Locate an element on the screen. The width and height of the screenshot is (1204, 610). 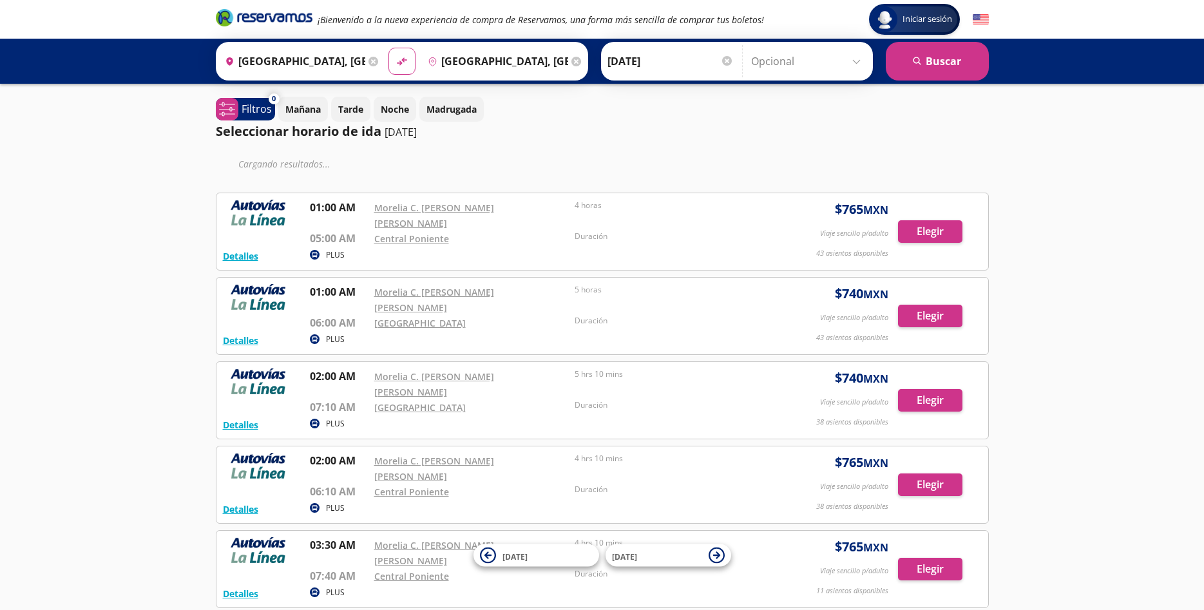
p: 05:00 AM is located at coordinates (339, 238).